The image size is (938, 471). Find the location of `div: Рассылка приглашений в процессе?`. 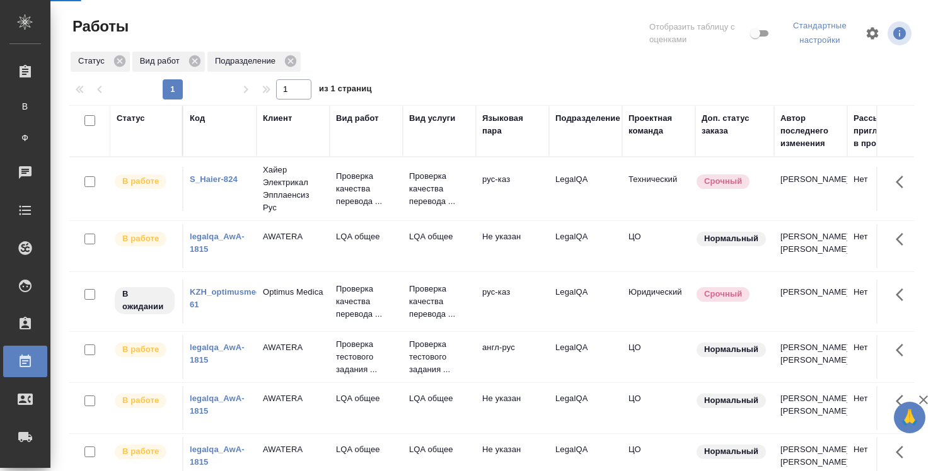

div: Рассылка приглашений в процессе? is located at coordinates (884, 131).